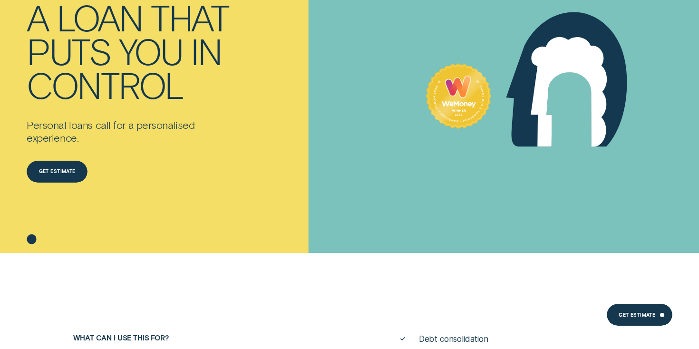 This screenshot has width=699, height=349. Describe the element at coordinates (639, 315) in the screenshot. I see `a: Get Estimate` at that location.